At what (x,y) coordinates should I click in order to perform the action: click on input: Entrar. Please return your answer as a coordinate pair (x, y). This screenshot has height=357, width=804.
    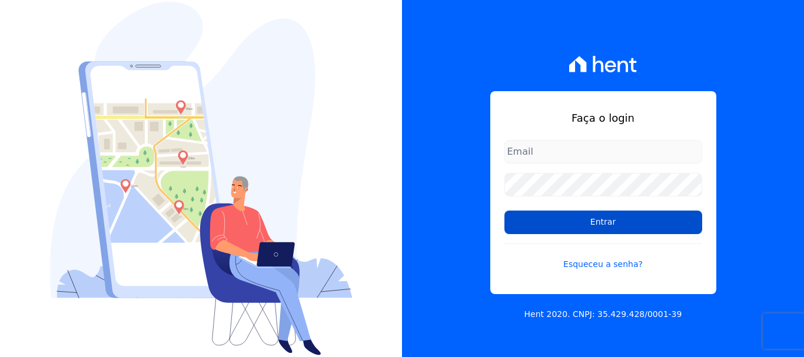
    Looking at the image, I should click on (603, 222).